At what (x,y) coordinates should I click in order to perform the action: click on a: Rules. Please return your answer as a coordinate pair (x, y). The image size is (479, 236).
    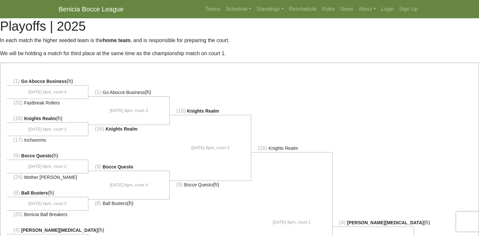
    Looking at the image, I should click on (328, 9).